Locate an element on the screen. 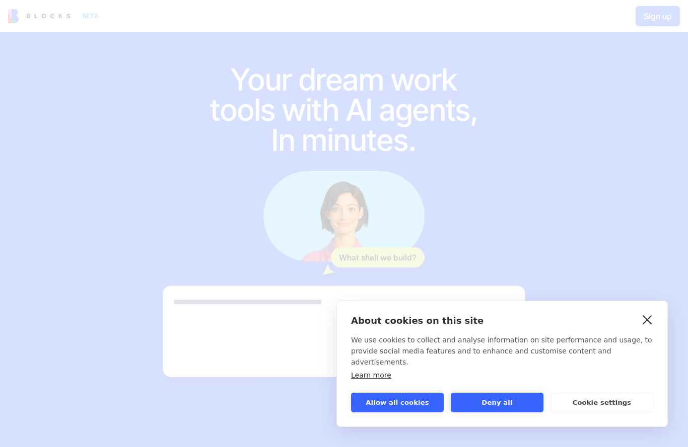 The width and height of the screenshot is (688, 447). button: Deny all is located at coordinates (497, 403).